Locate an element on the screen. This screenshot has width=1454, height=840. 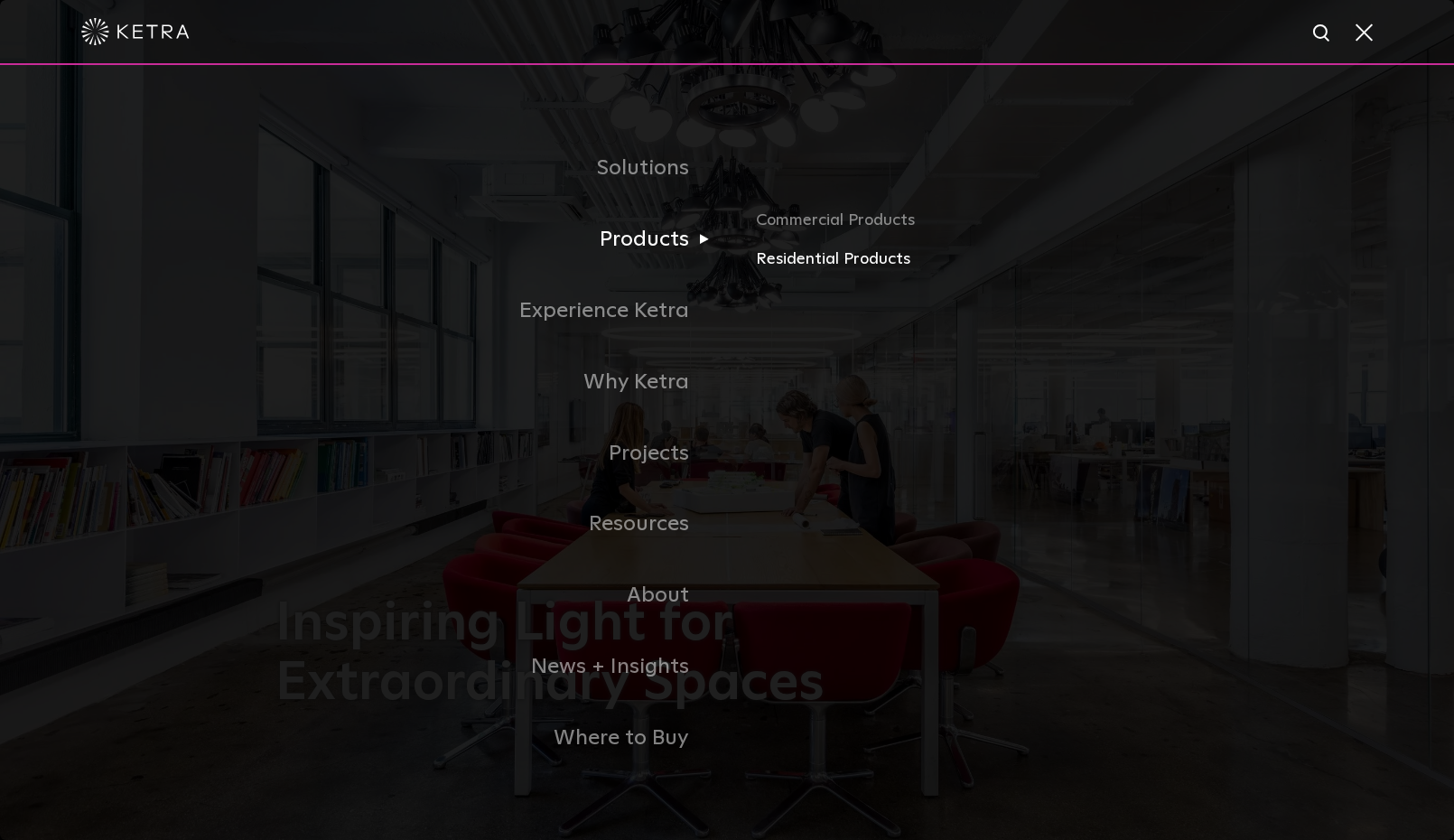
a: Where to Buy is located at coordinates (501, 737).